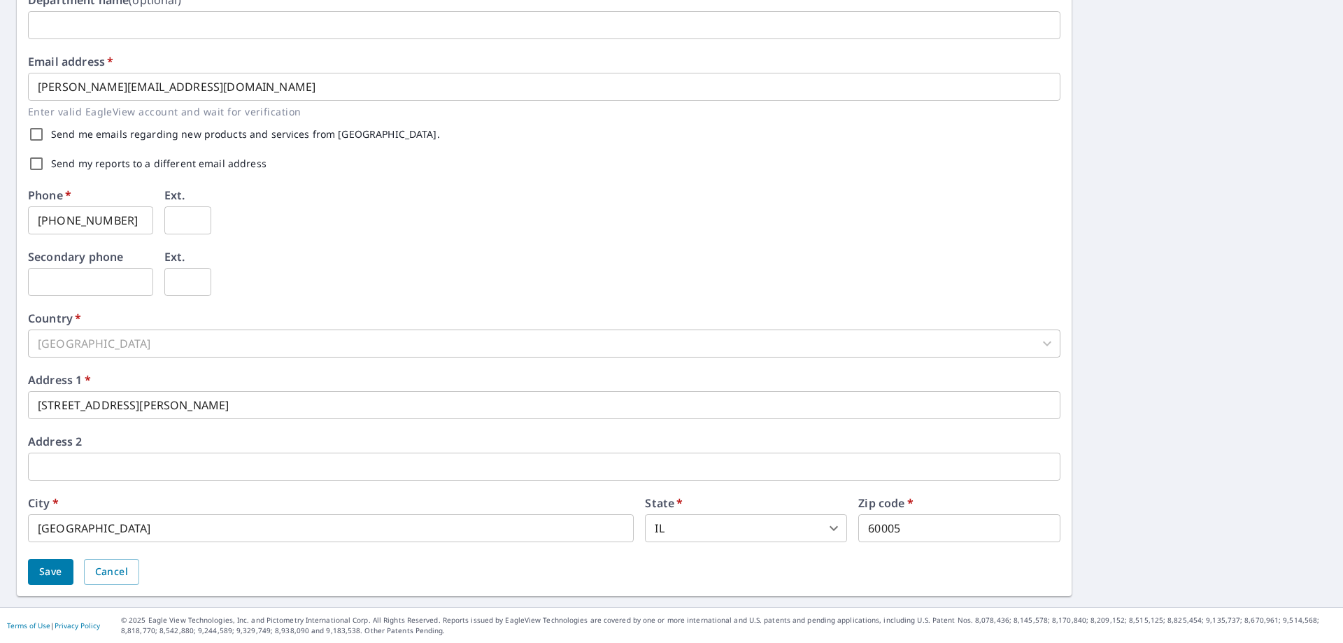 The height and width of the screenshot is (643, 1343). What do you see at coordinates (43, 503) in the screenshot?
I see `label: City` at bounding box center [43, 503].